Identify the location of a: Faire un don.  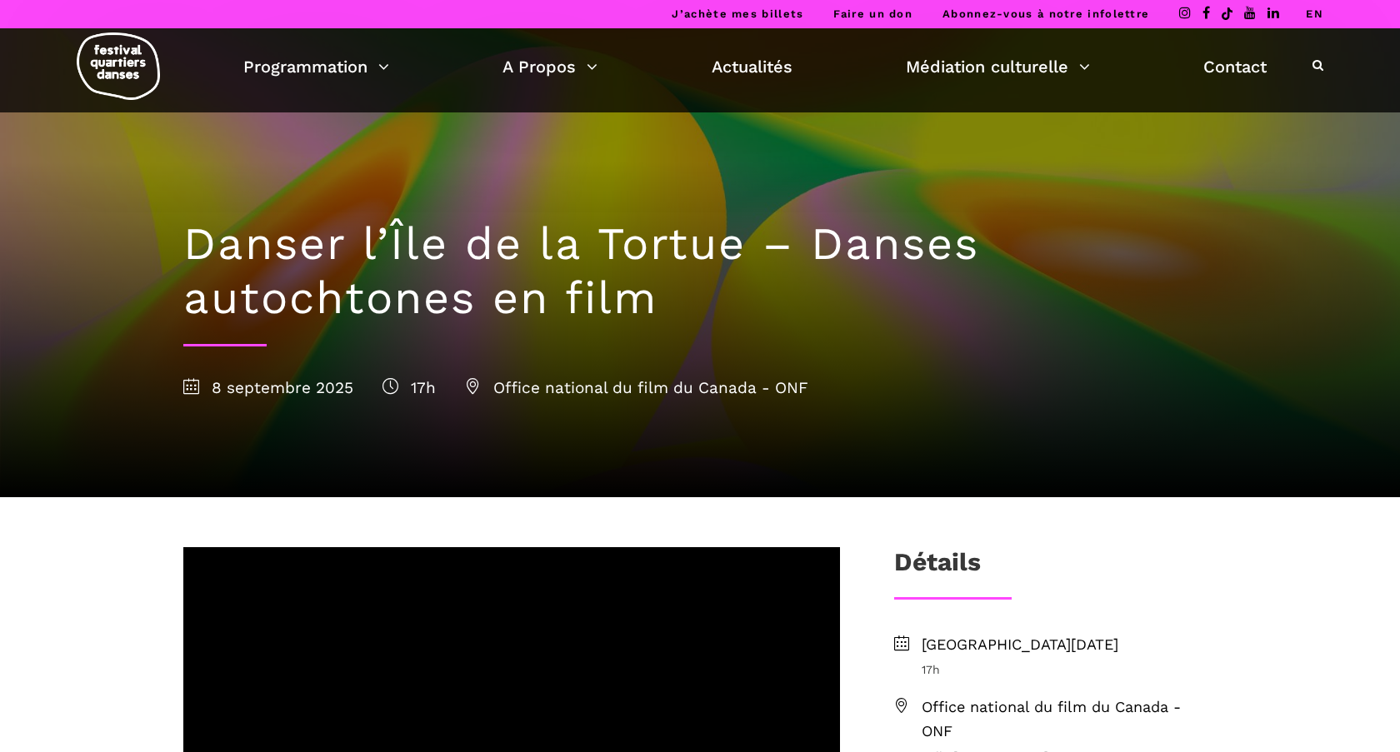
(872, 13).